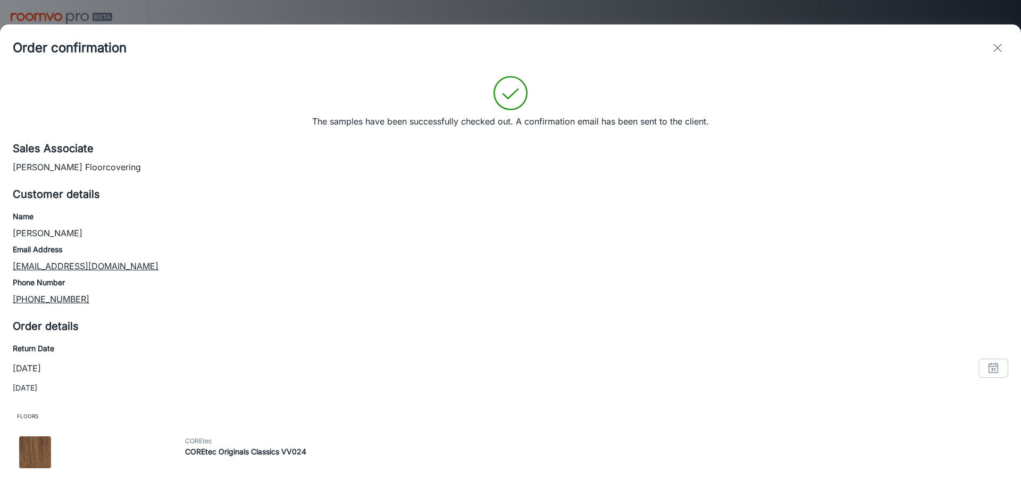  I want to click on button: exit, so click(998, 48).